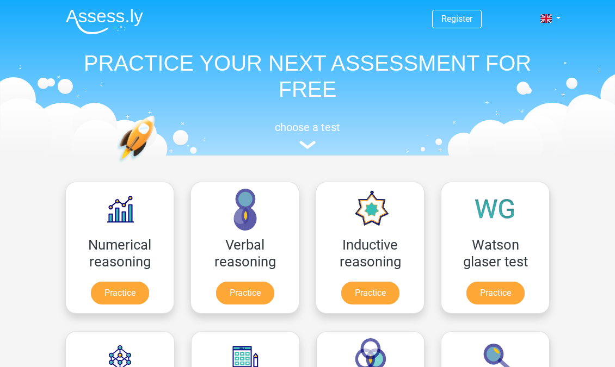 This screenshot has height=367, width=615. What do you see at coordinates (307, 76) in the screenshot?
I see `h1: PRACTICE YOUR NEXT ASSESSMENT FOR FREE` at bounding box center [307, 76].